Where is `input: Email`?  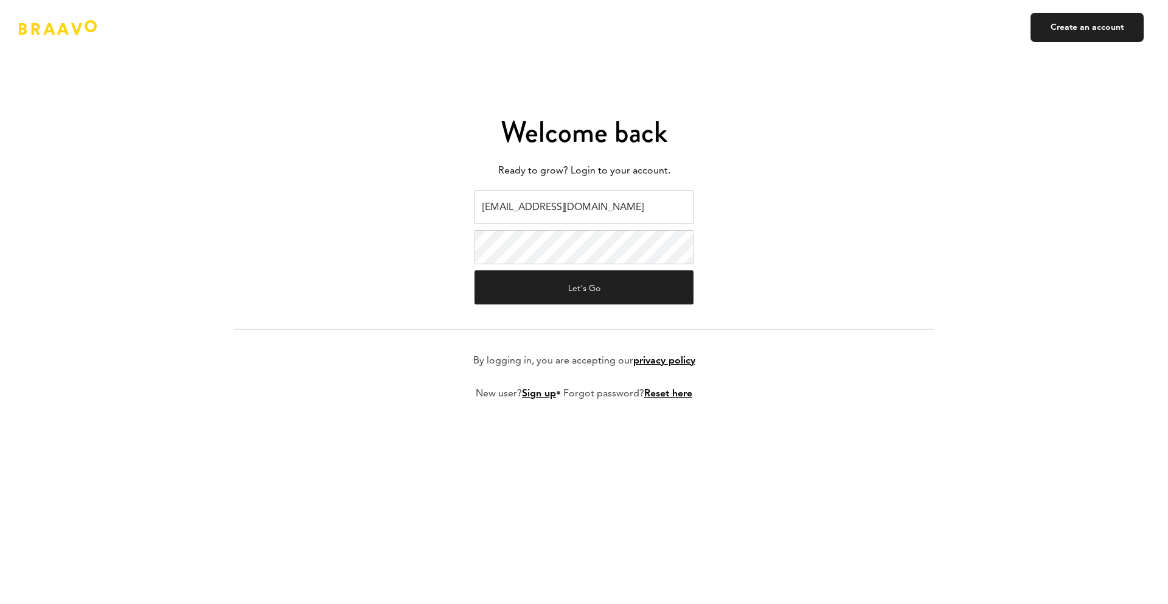 input: Email is located at coordinates (584, 207).